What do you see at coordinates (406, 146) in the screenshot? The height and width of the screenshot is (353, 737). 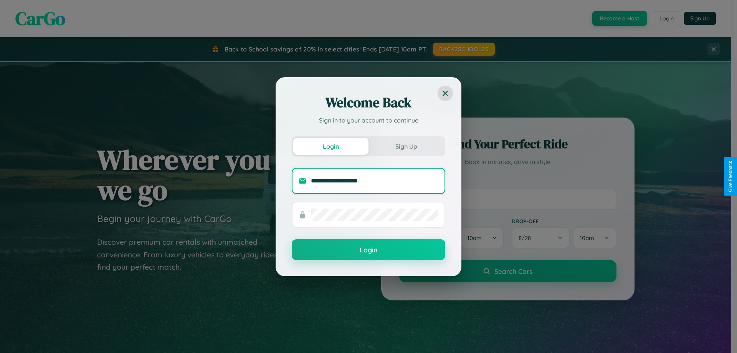 I see `button: Sign Up` at bounding box center [406, 146].